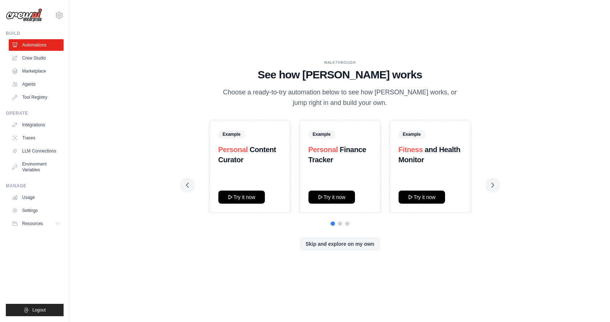 Image resolution: width=610 pixels, height=322 pixels. Describe the element at coordinates (36, 211) in the screenshot. I see `a: Settings` at that location.